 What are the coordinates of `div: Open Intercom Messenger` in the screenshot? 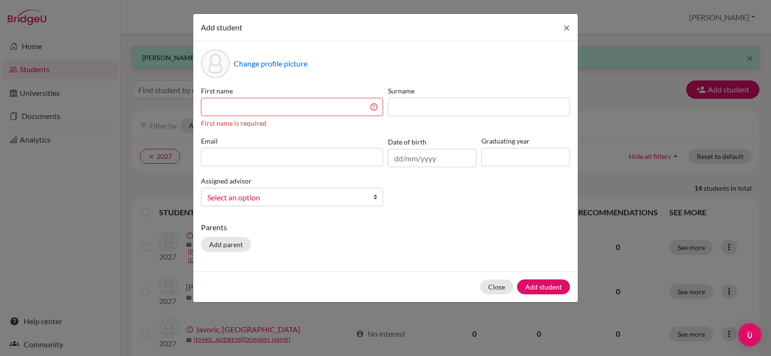 It's located at (750, 335).